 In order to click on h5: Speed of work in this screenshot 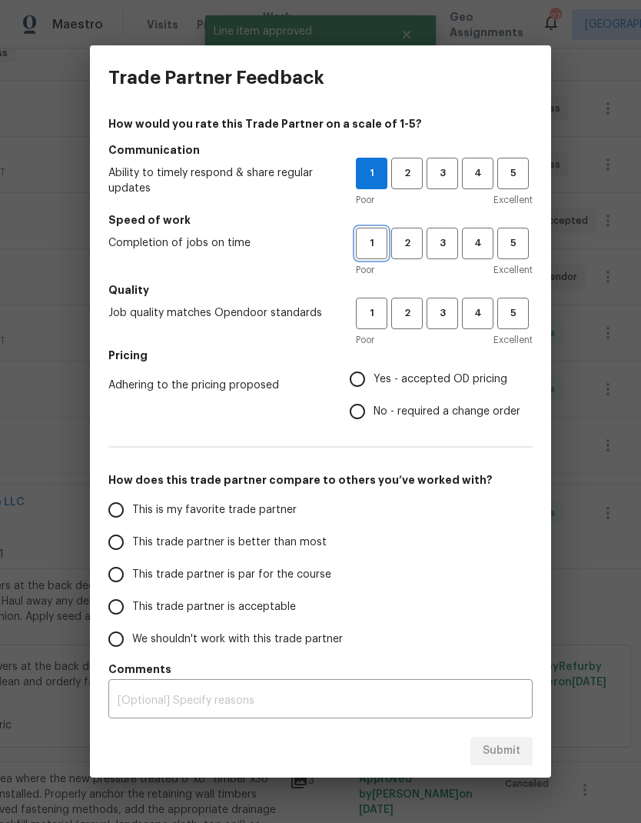, I will do `click(321, 220)`.